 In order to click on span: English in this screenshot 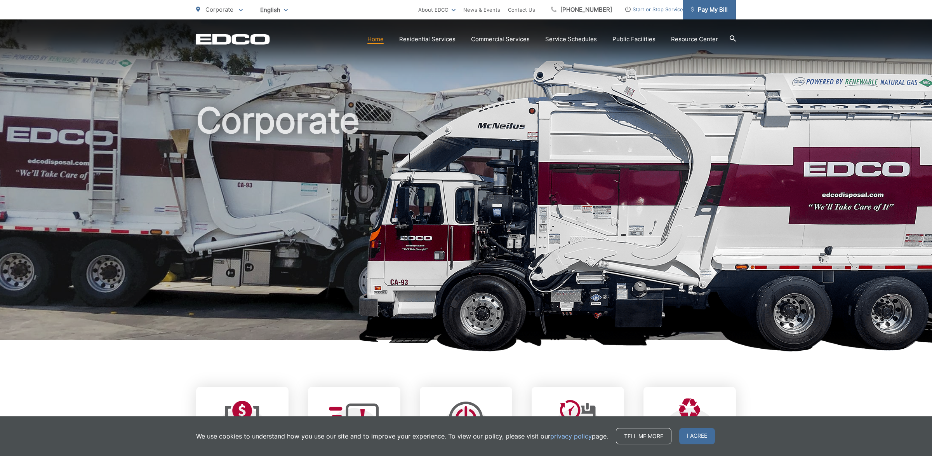, I will do `click(274, 10)`.